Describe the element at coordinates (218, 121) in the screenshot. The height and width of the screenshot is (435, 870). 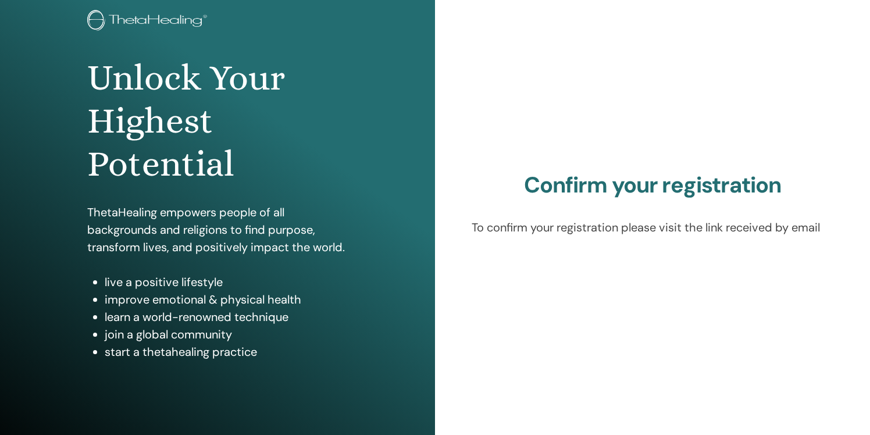
I see `h1: Unlock Your Highest Potential` at that location.